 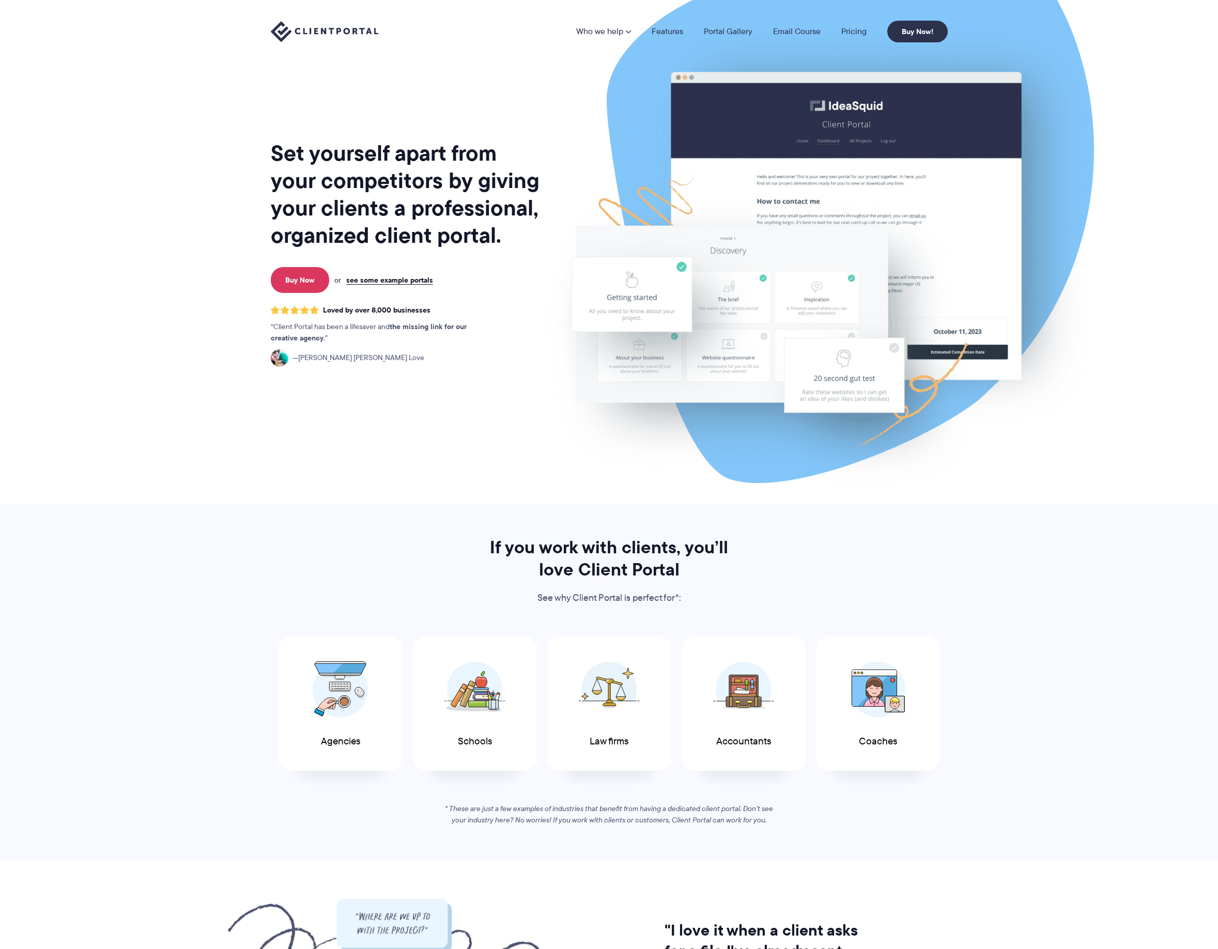 What do you see at coordinates (917, 32) in the screenshot?
I see `a: Buy Now!` at bounding box center [917, 32].